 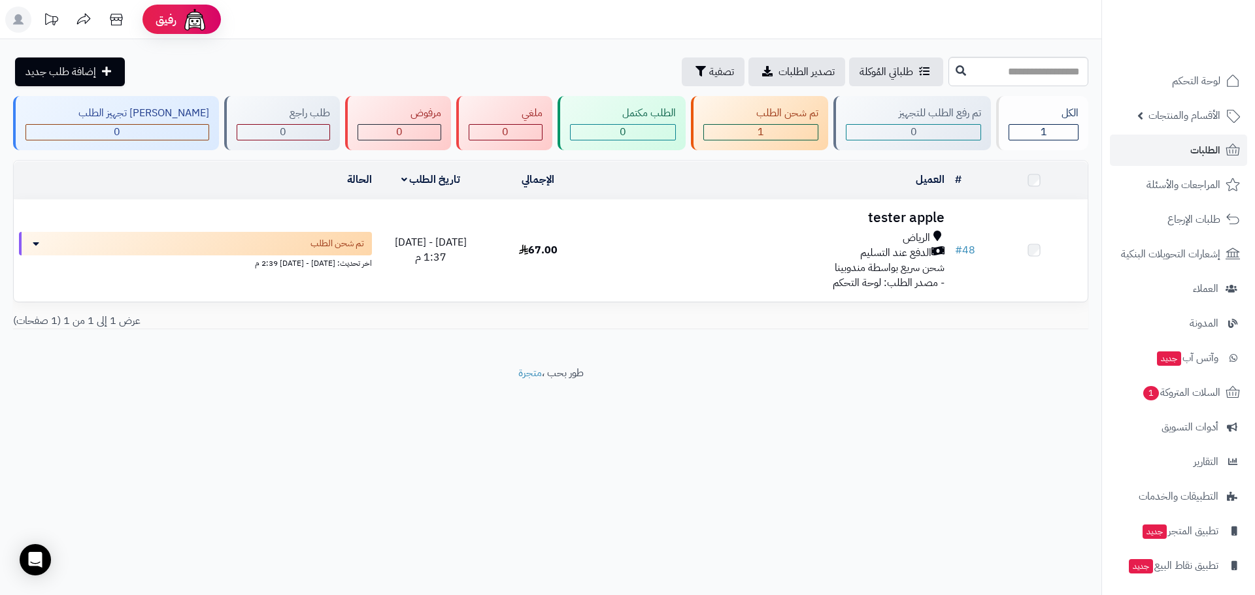 What do you see at coordinates (1178, 566) in the screenshot?
I see `a: تطبيق نقاط البيعجديد` at bounding box center [1178, 566].